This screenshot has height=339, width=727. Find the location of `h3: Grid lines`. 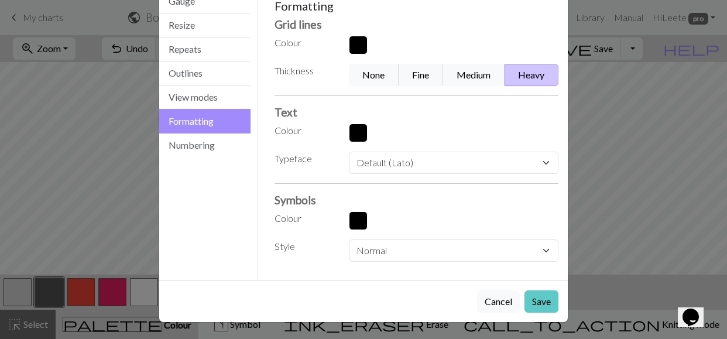

h3: Grid lines is located at coordinates (417, 24).